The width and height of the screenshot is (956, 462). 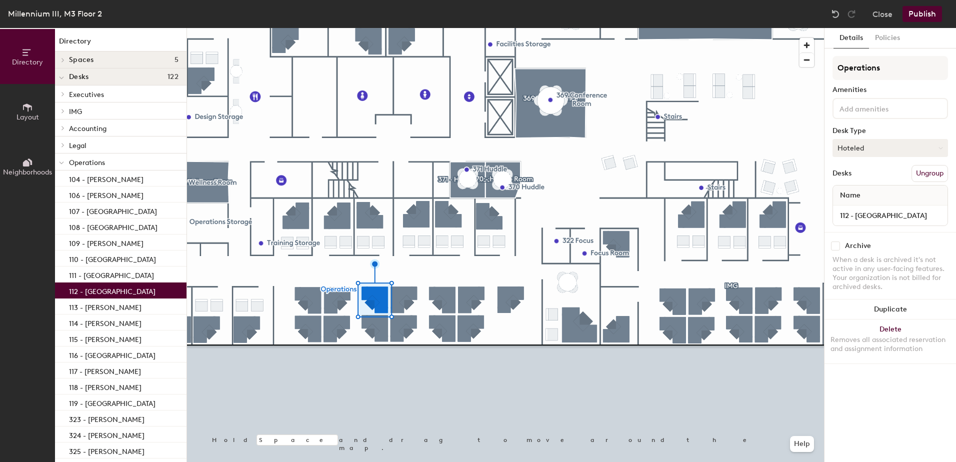 What do you see at coordinates (890, 215) in the screenshot?
I see `input: Unnamed desk` at bounding box center [890, 215].